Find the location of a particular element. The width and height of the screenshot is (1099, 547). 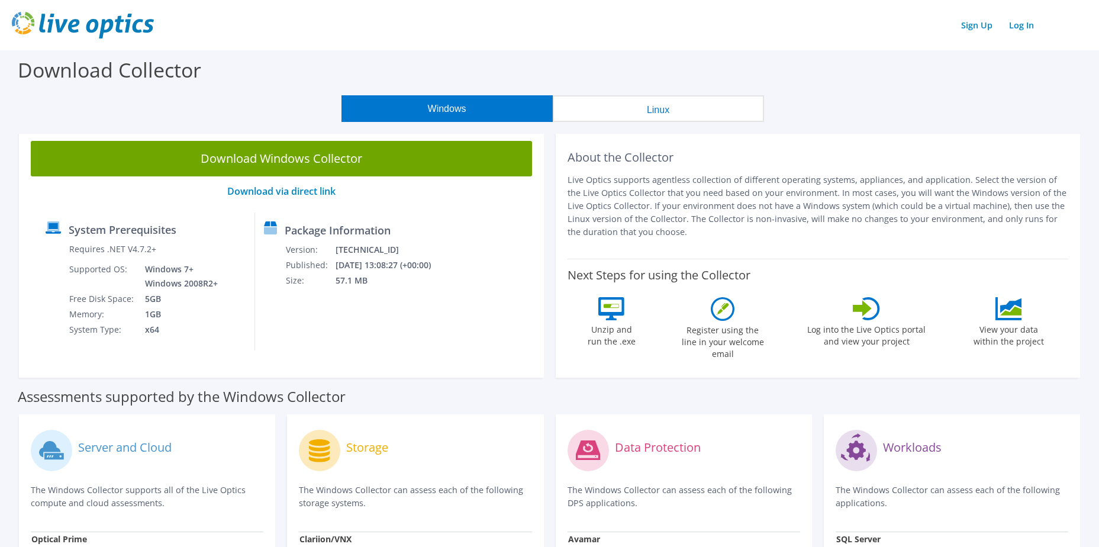

td: Published: is located at coordinates (310, 265).